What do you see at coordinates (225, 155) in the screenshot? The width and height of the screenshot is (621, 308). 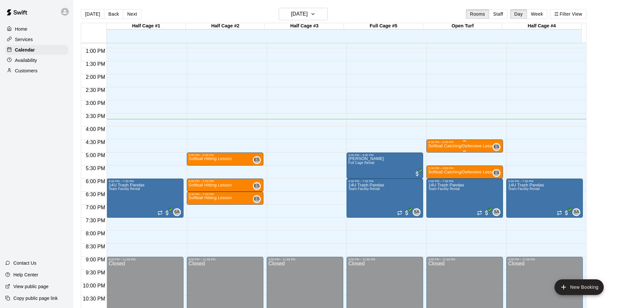 I see `div: 5:00 PM – 5:30 PM` at bounding box center [225, 155].